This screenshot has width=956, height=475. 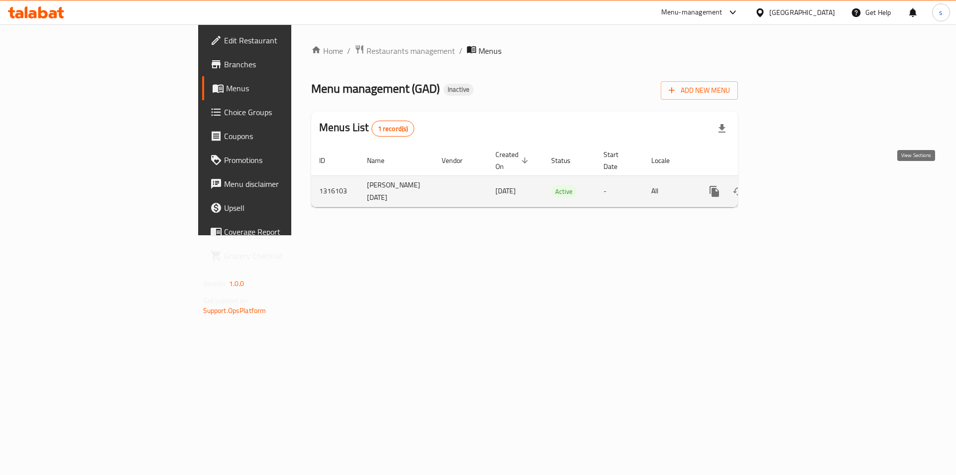 I want to click on span: 1.0.0, so click(x=237, y=283).